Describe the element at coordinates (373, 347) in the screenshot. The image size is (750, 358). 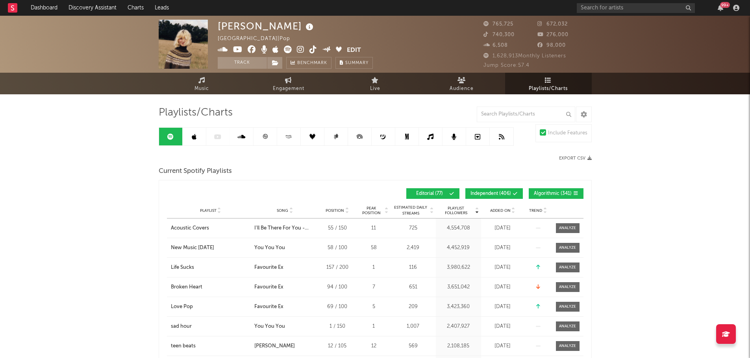
I see `div: 12` at that location.